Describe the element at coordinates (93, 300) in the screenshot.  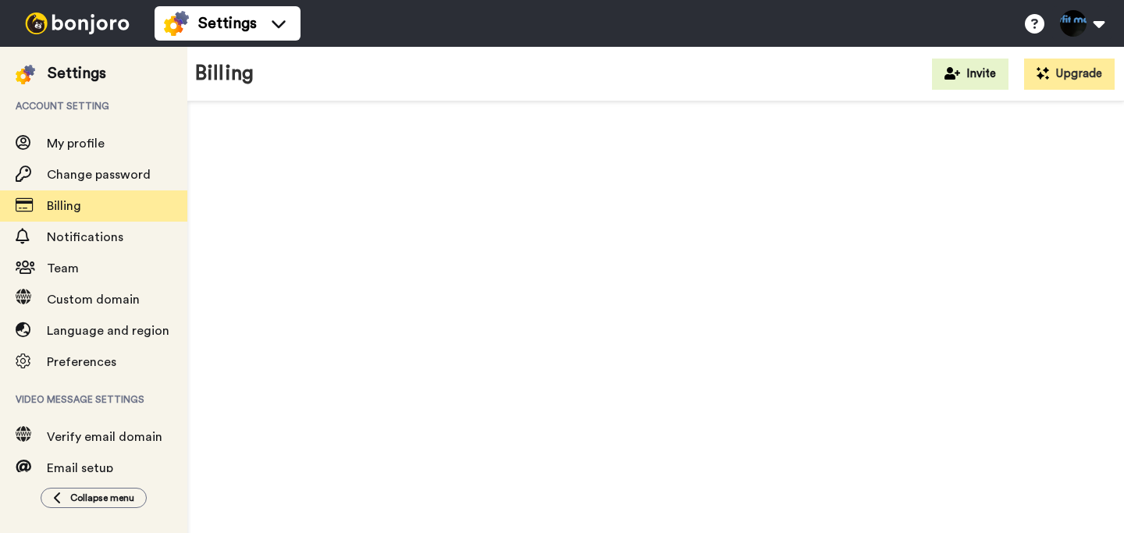
I see `span: Custom domain` at that location.